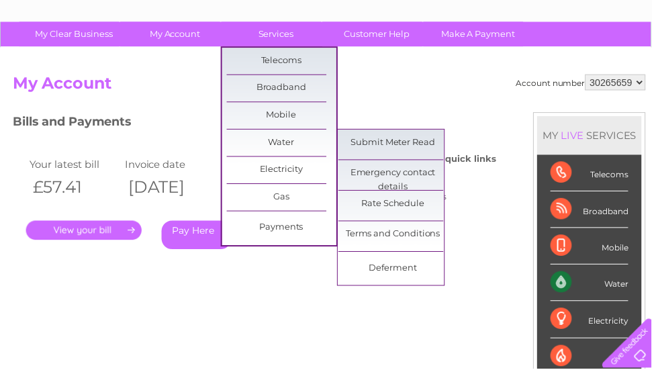  What do you see at coordinates (595, 248) in the screenshot?
I see `div: Mobile` at bounding box center [595, 248].